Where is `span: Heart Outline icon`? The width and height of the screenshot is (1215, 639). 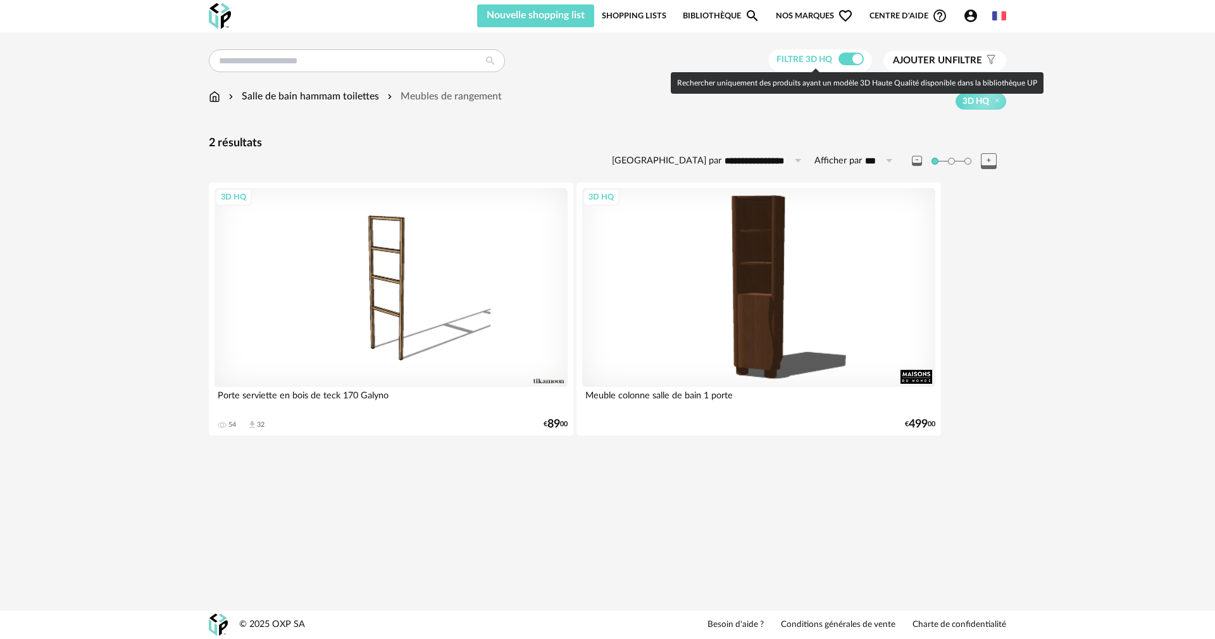
span: Heart Outline icon is located at coordinates (845, 16).